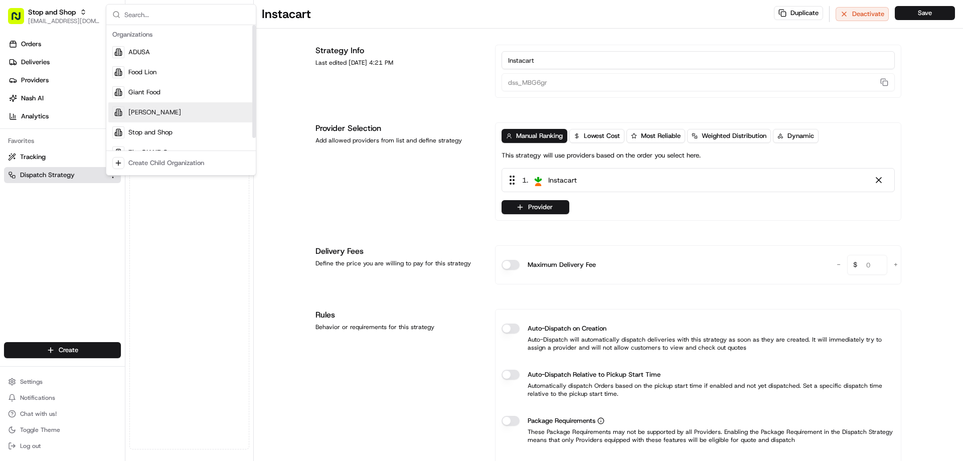 The image size is (963, 461). Describe the element at coordinates (597, 136) in the screenshot. I see `button: Lowest Cost` at that location.